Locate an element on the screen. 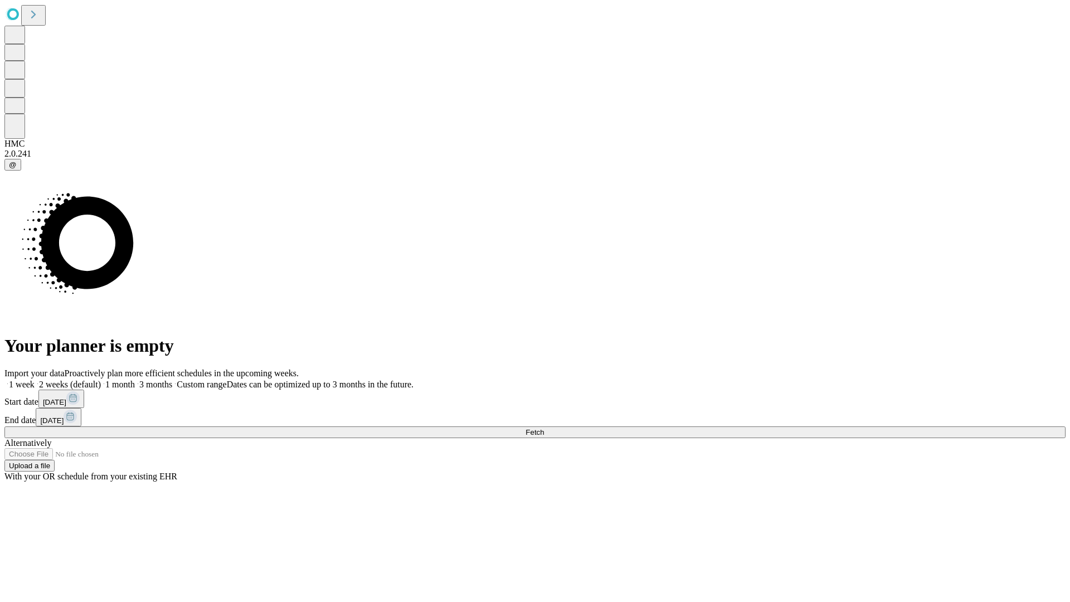  span: Proactively plan more efficient schedules in the upcoming weeks. is located at coordinates (182, 373).